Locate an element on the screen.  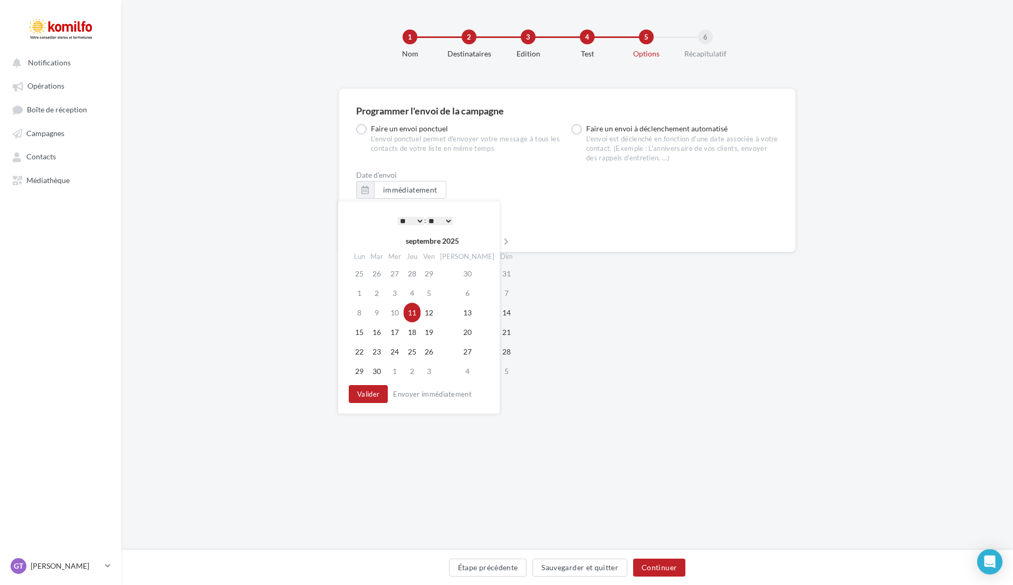
button: Étape précédente is located at coordinates (488, 568).